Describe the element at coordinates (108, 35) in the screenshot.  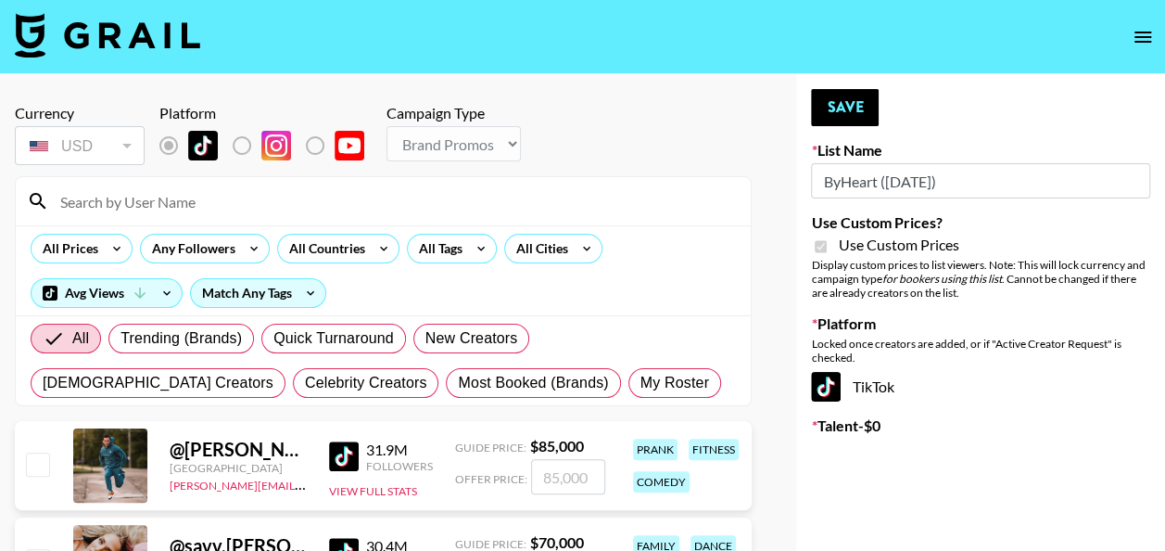
I see `img: Grail Talent` at that location.